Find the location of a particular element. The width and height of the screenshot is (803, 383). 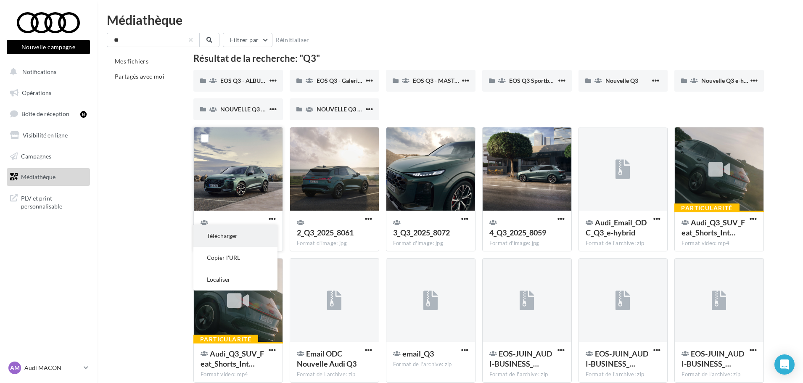

a: PLV et print personnalisable is located at coordinates (48, 201).